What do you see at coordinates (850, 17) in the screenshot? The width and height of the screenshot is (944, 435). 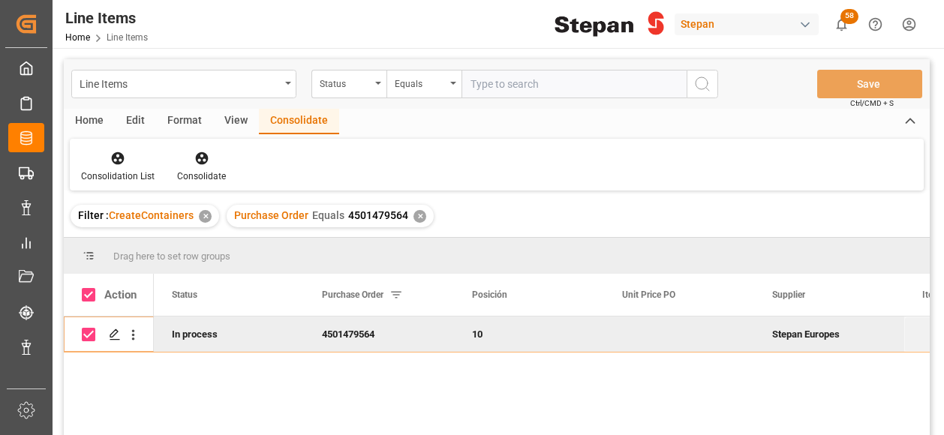 I see `span: 58` at bounding box center [850, 17].